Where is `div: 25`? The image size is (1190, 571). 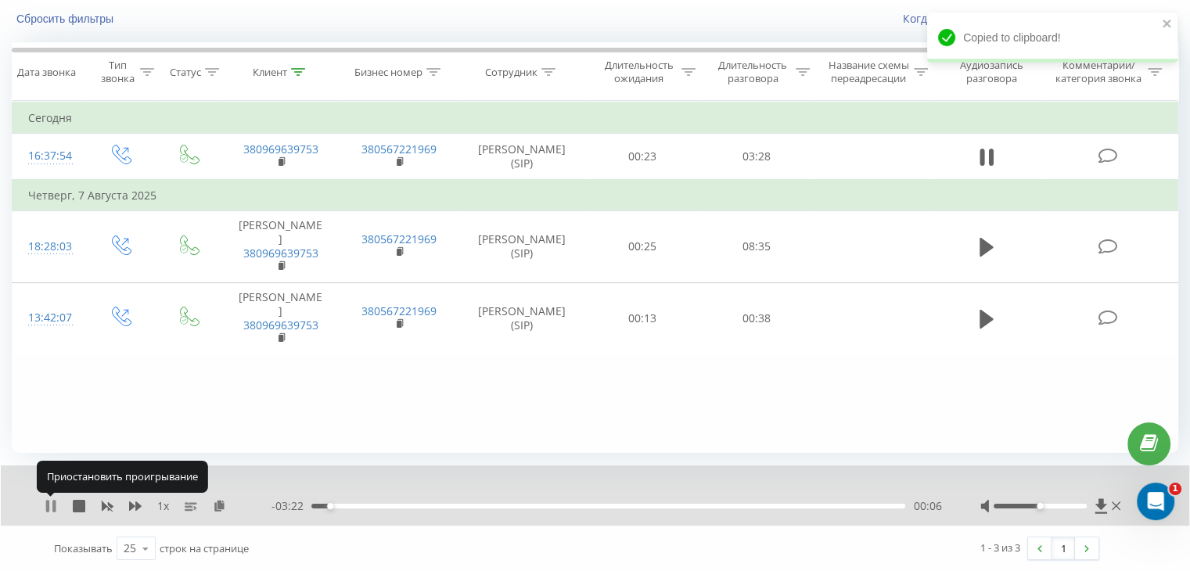 div: 25 is located at coordinates (130, 549).